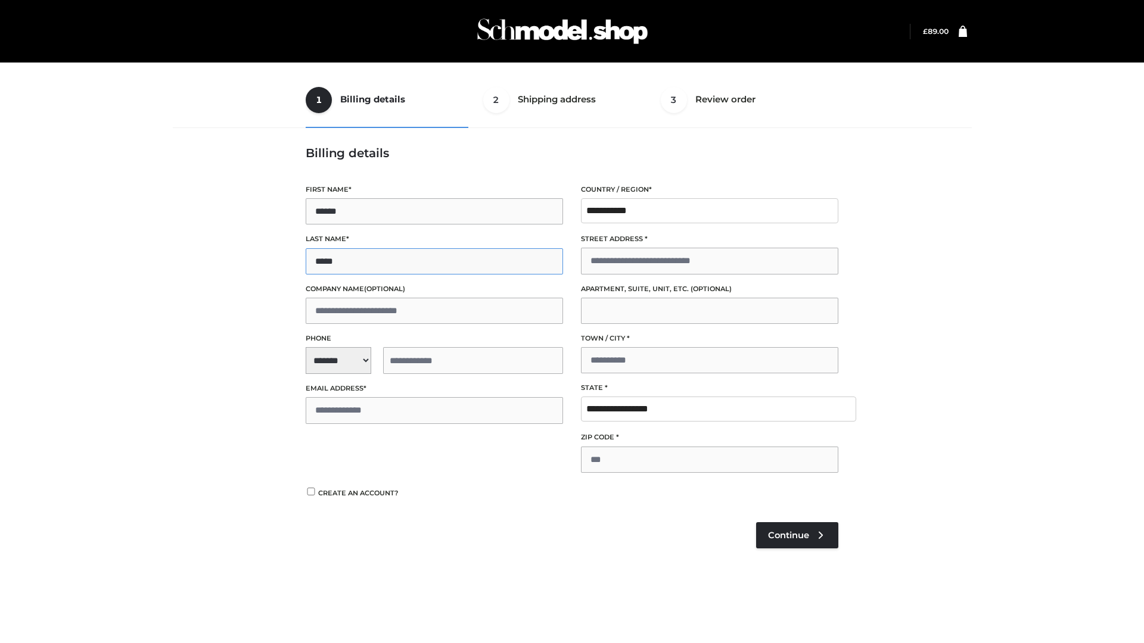 This screenshot has width=1144, height=643. What do you see at coordinates (434, 189) in the screenshot?
I see `label: First name` at bounding box center [434, 189].